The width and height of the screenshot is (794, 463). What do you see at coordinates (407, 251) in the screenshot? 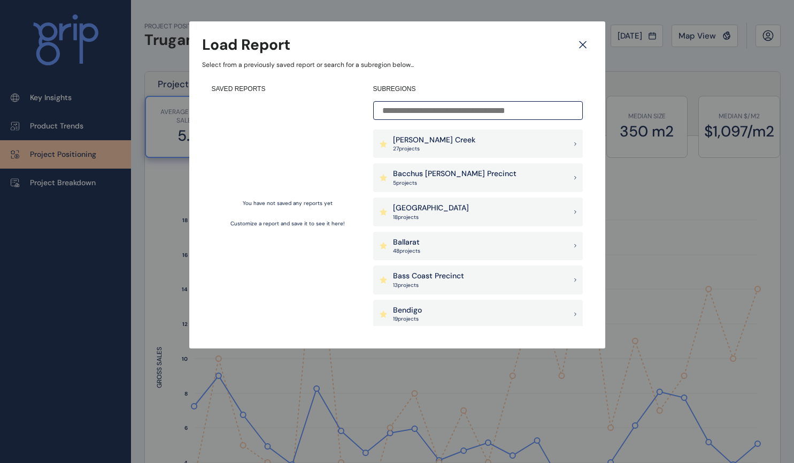
I see `p: 48 project s` at bounding box center [407, 251].